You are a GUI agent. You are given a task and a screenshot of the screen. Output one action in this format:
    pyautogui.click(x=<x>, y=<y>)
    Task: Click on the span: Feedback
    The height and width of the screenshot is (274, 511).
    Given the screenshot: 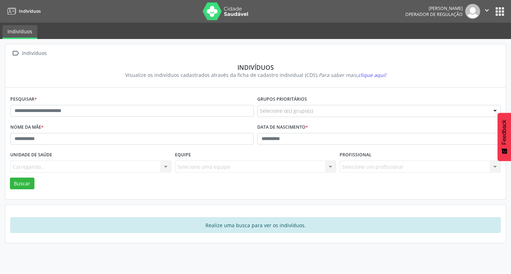 What is the action you would take?
    pyautogui.click(x=504, y=132)
    